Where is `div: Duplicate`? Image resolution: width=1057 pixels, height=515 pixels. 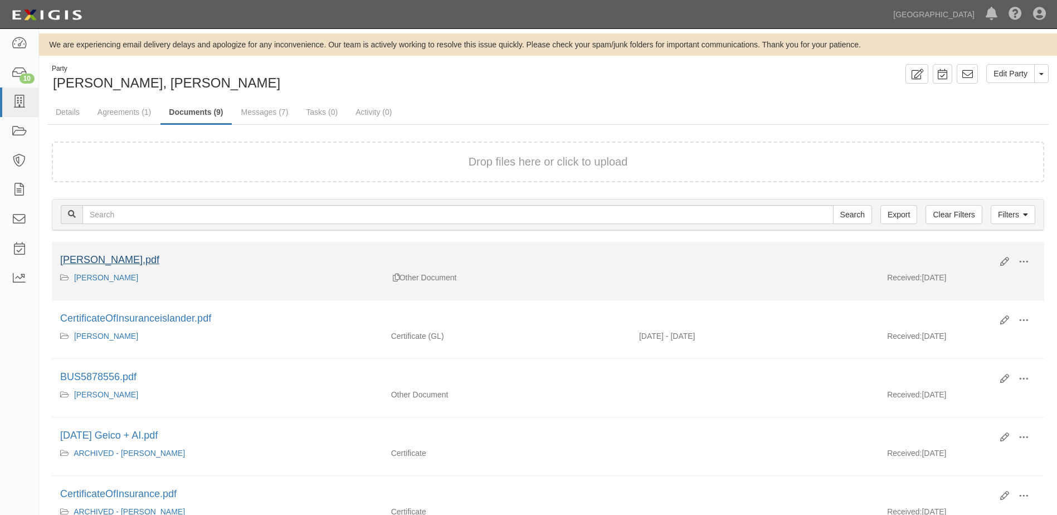 div: Duplicate is located at coordinates (396, 278).